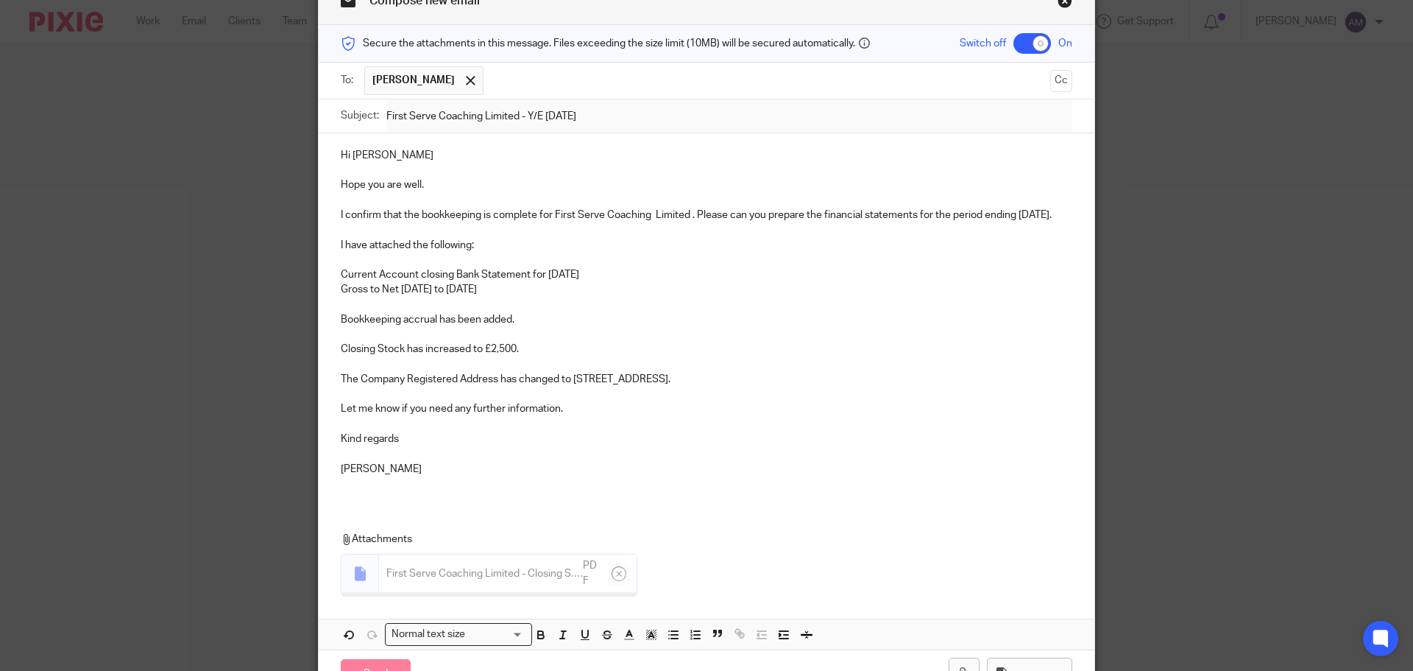  Describe the element at coordinates (707, 319) in the screenshot. I see `p: Bookkeeping accrual has been added.` at that location.